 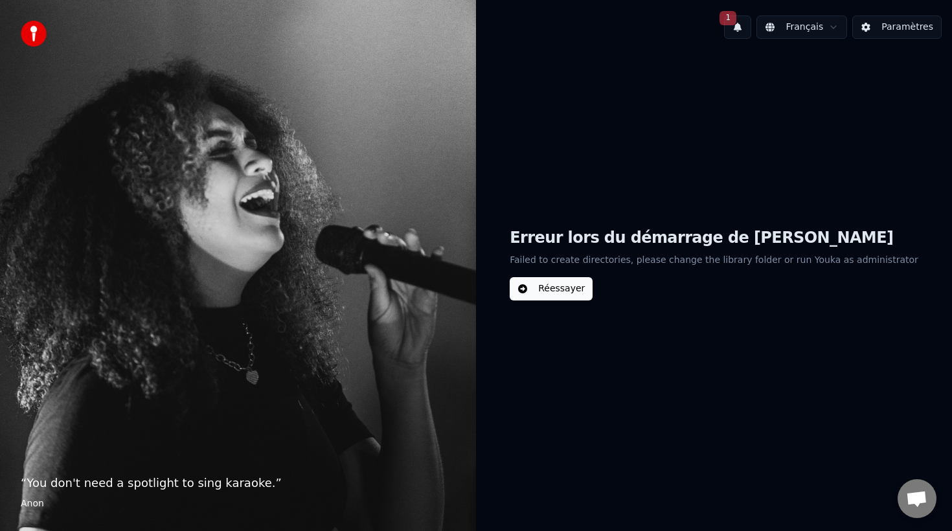 I want to click on div: Ouvrir le chat, so click(x=917, y=499).